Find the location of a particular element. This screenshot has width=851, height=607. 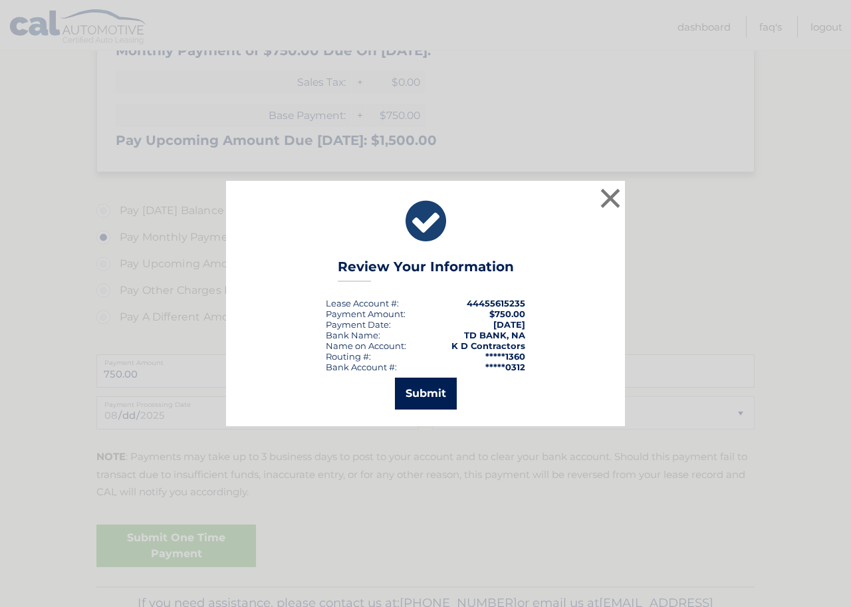

strong: TD BANK, NA is located at coordinates (494, 335).